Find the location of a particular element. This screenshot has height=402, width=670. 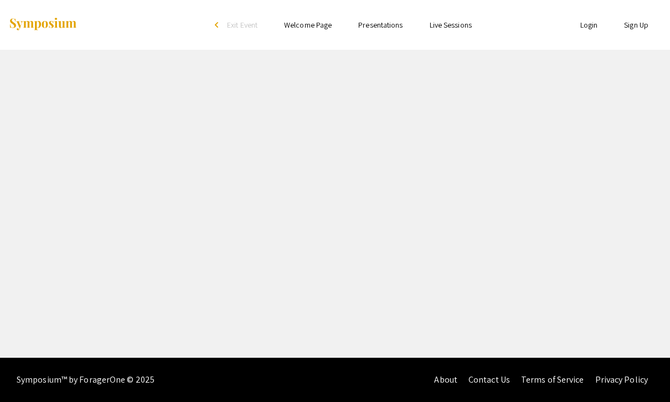

img: Symposium by ForagerOne is located at coordinates (43, 24).